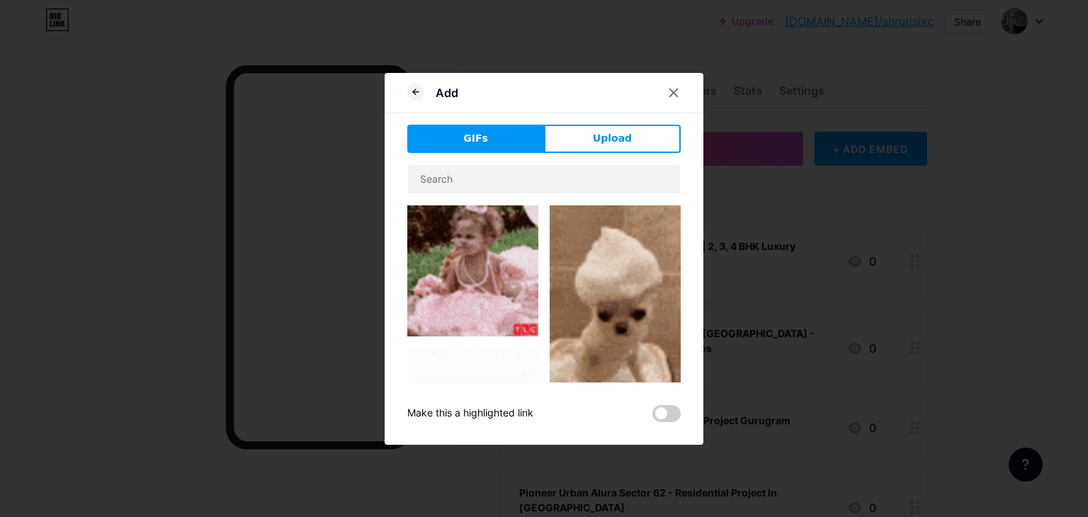  What do you see at coordinates (475, 138) in the screenshot?
I see `span: GIFs` at bounding box center [475, 138].